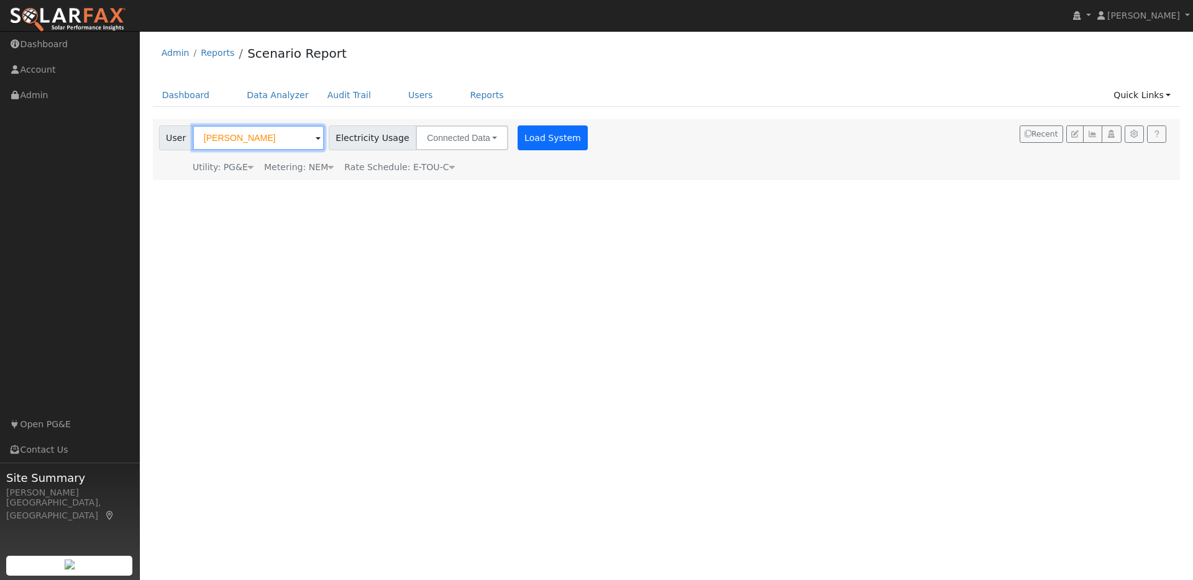 The width and height of the screenshot is (1193, 580). I want to click on a: Admin, so click(175, 53).